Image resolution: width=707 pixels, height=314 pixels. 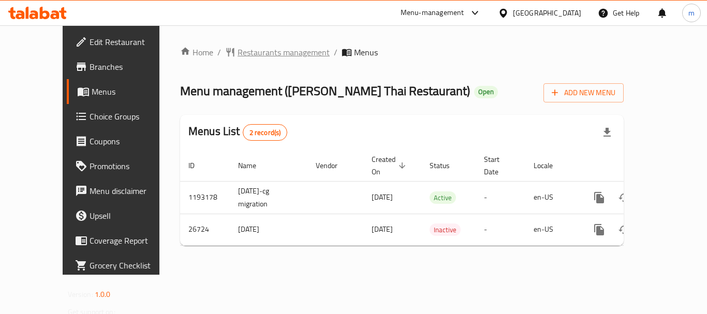 I want to click on span: Start Date, so click(x=499, y=166).